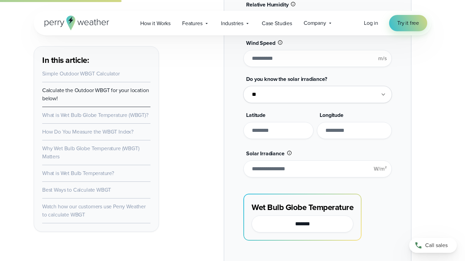 The height and width of the screenshot is (261, 465). I want to click on a: What is Wet Bulb Temperature?, so click(78, 173).